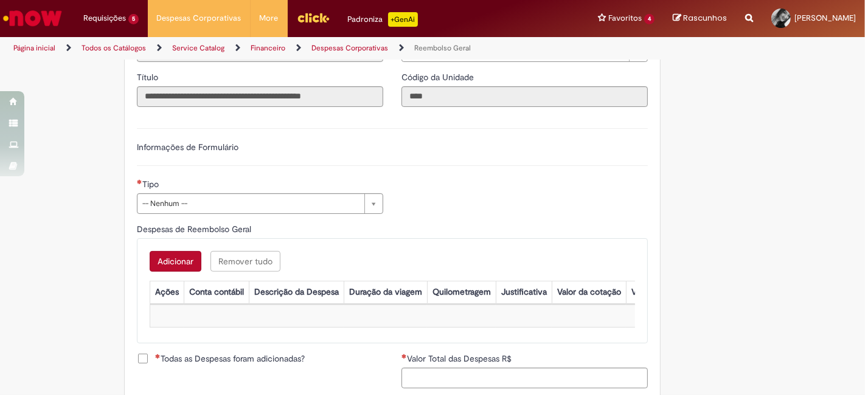 The width and height of the screenshot is (865, 395). Describe the element at coordinates (260, 97) in the screenshot. I see `input: Título` at that location.